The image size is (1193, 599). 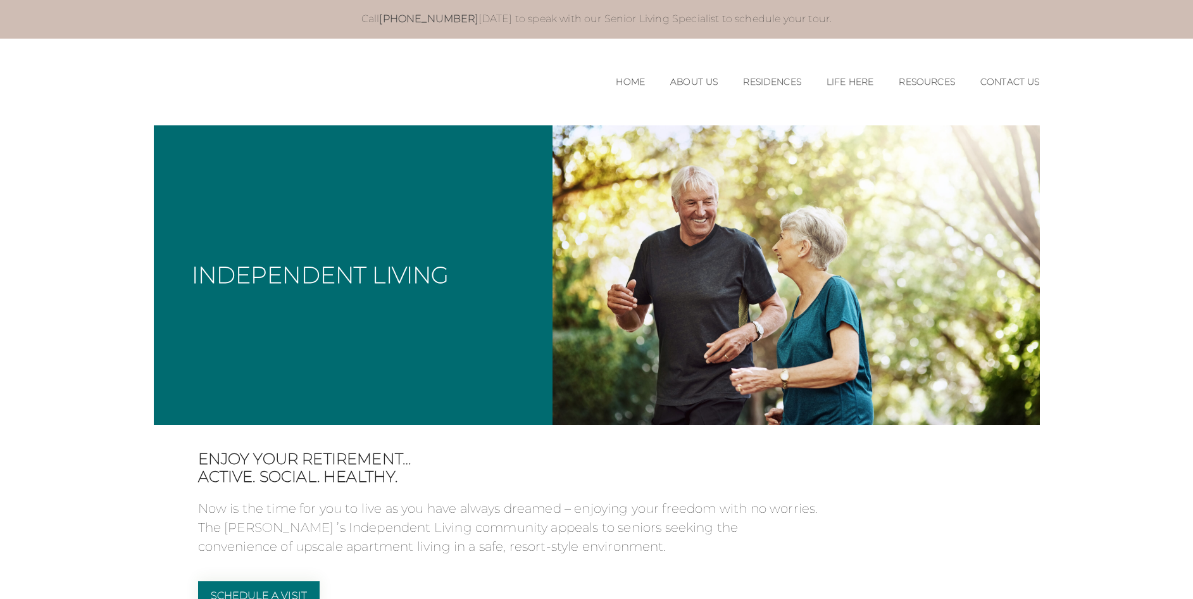 What do you see at coordinates (1010, 82) in the screenshot?
I see `a: Contact Us` at bounding box center [1010, 82].